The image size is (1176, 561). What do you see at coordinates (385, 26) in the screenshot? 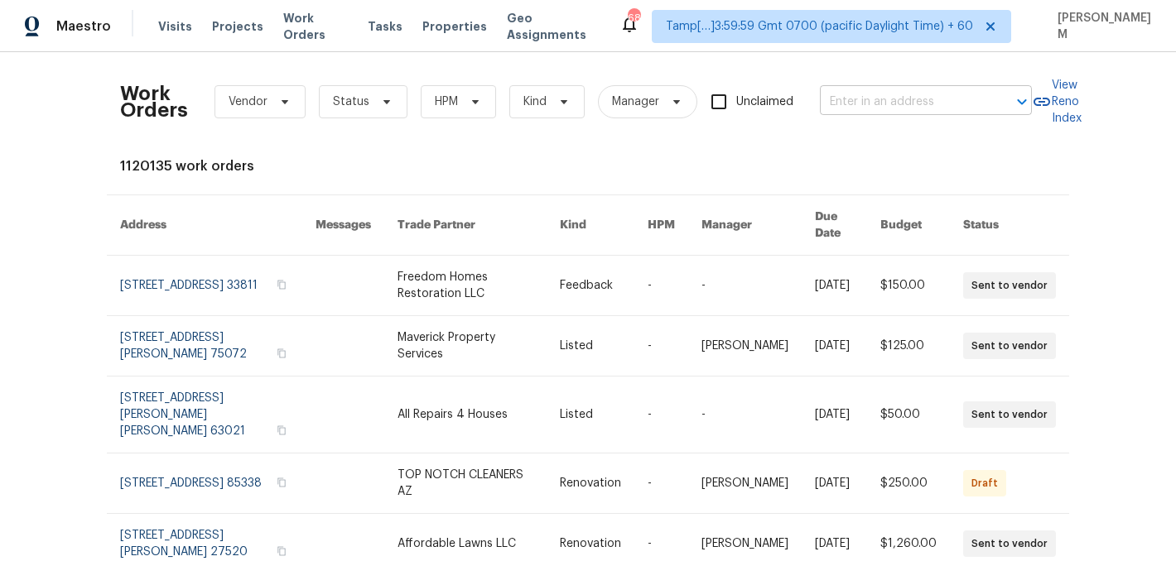
I see `span: Tasks` at bounding box center [385, 26].